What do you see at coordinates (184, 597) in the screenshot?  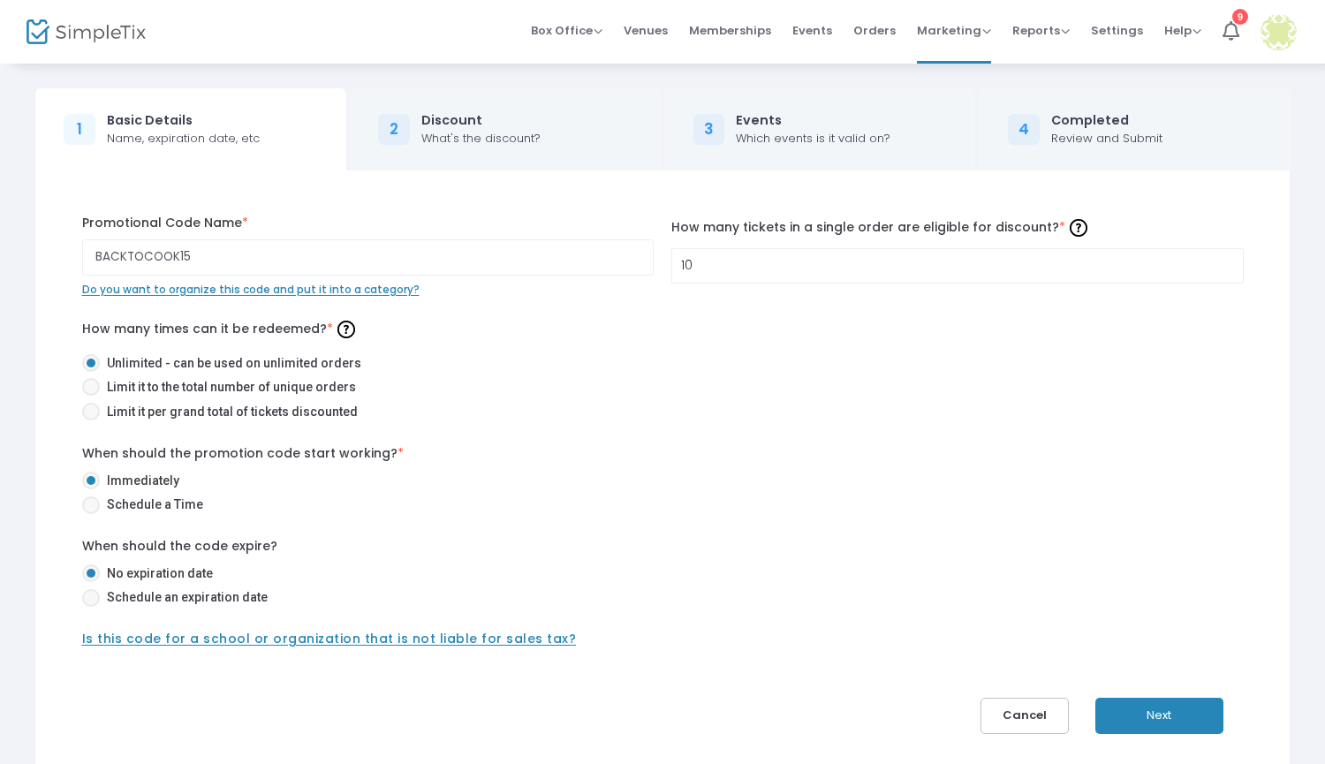 I see `span: Schedule an expiration date` at bounding box center [184, 597].